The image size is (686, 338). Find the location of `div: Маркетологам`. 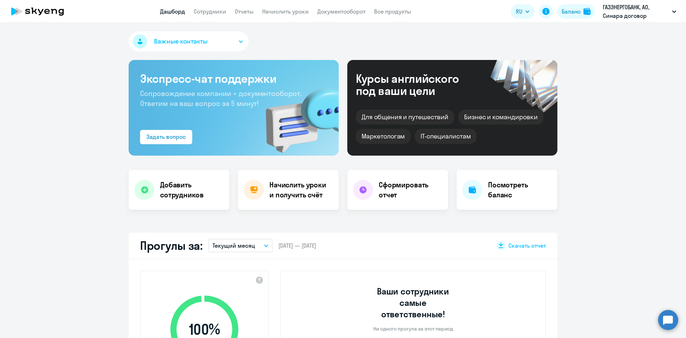

div: Маркетологам is located at coordinates (383, 136).